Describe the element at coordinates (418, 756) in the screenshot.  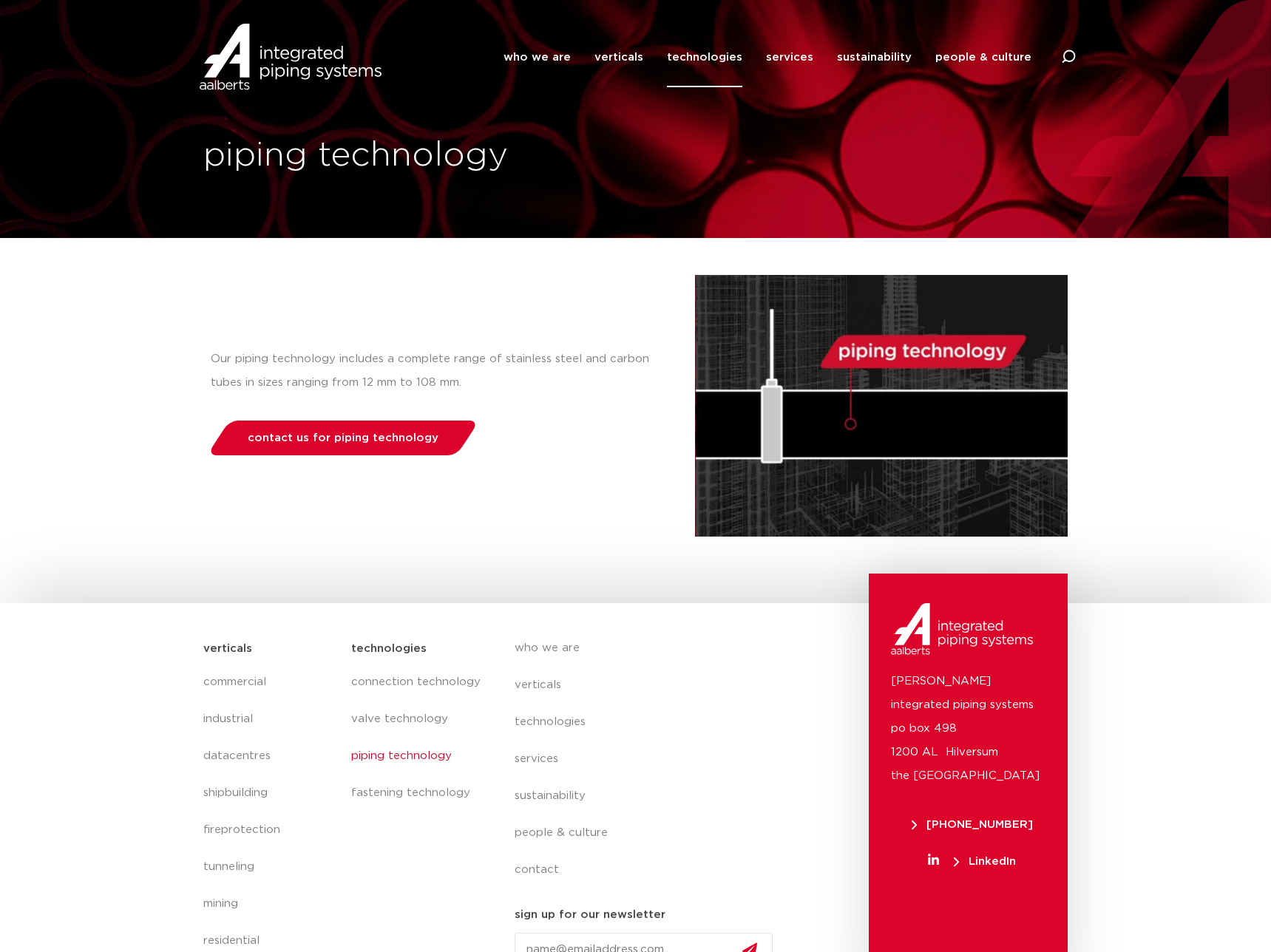
I see `a: piping technology` at that location.